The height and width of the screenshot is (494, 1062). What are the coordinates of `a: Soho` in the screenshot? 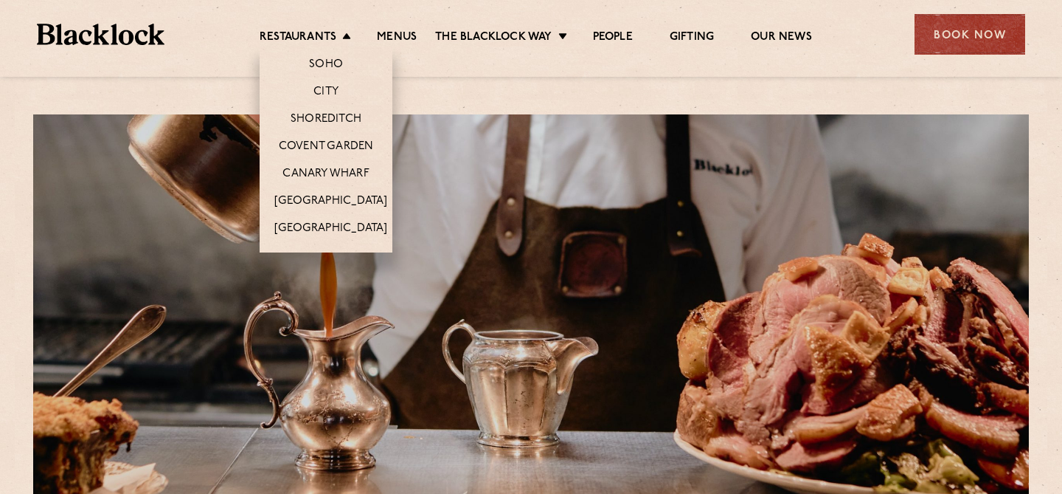 It's located at (326, 66).